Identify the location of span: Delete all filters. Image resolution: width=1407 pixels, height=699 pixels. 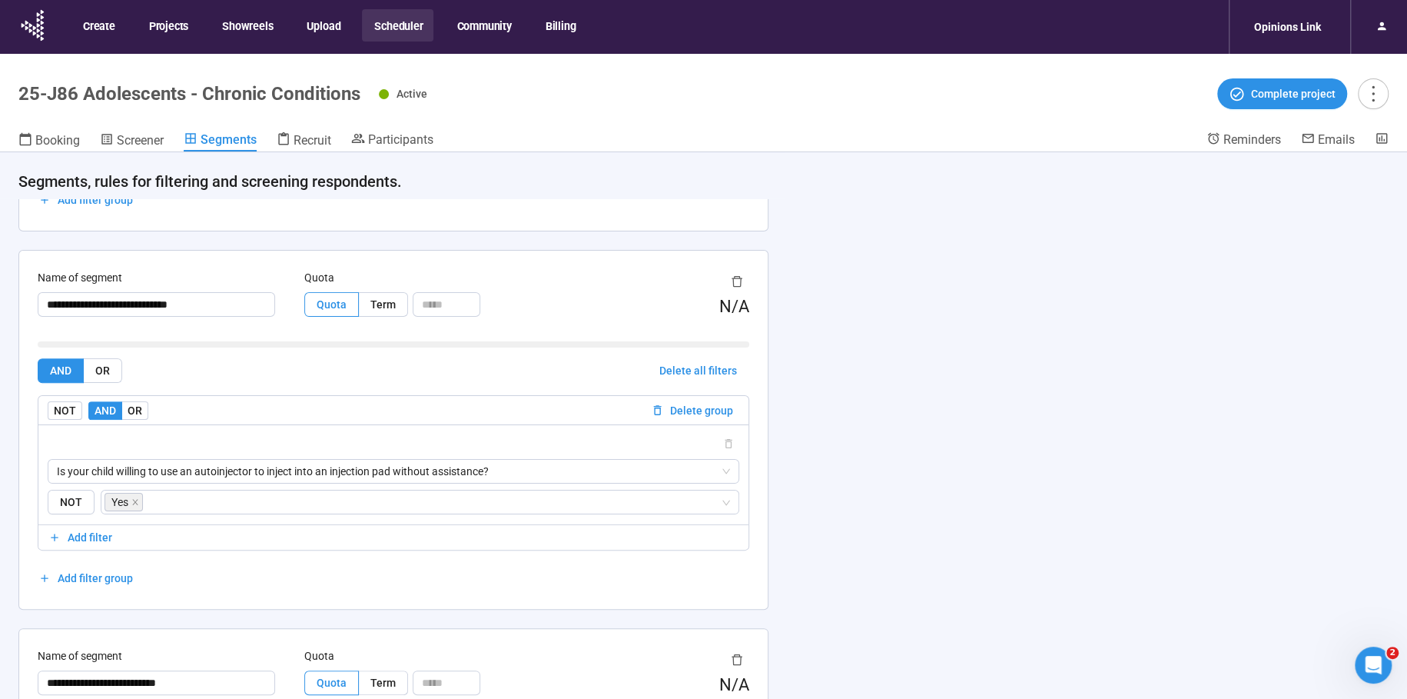
(698, 370).